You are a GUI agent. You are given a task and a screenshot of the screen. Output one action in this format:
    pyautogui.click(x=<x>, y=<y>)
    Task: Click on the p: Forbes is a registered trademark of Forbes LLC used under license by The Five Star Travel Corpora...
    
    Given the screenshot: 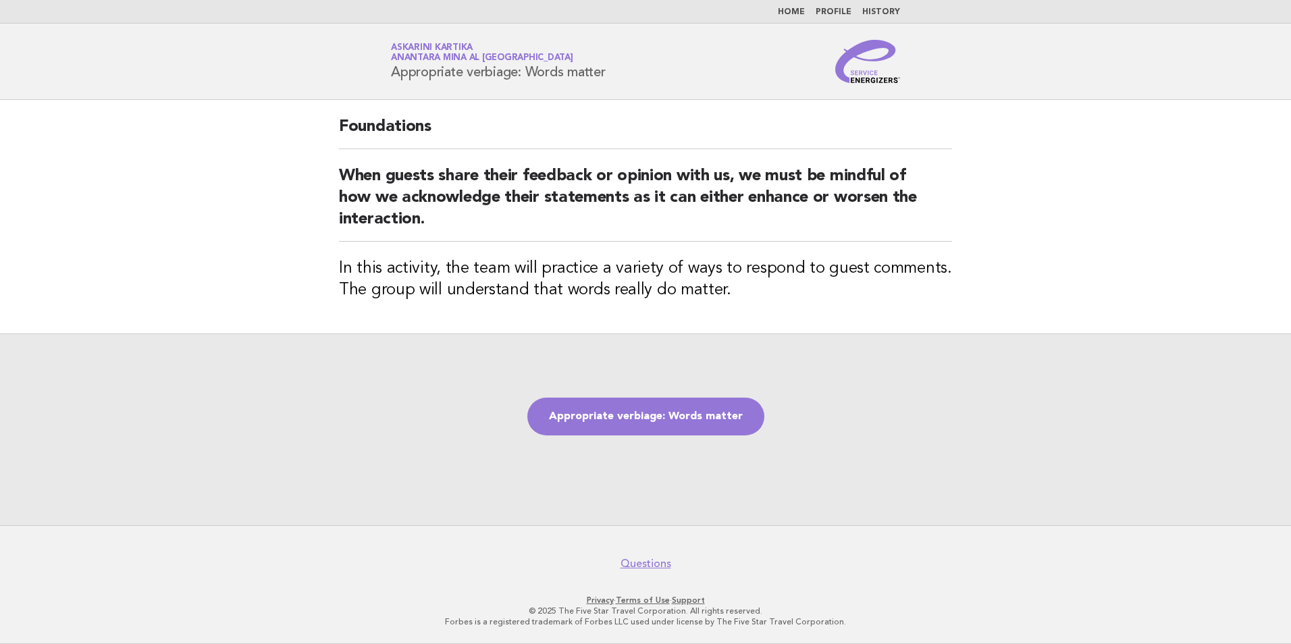 What is the action you would take?
    pyautogui.click(x=645, y=622)
    